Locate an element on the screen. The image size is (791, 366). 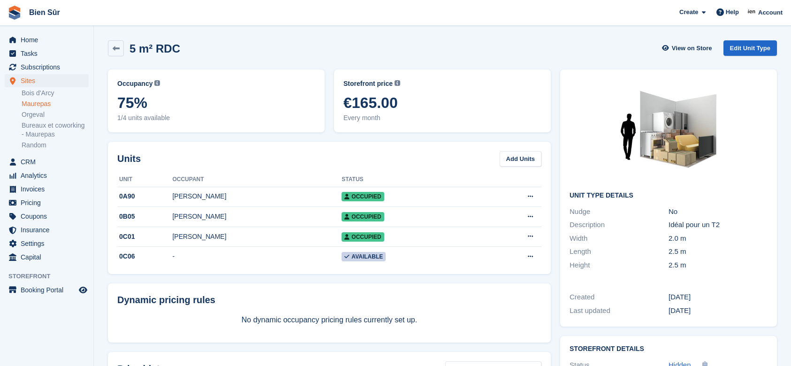
span: Analytics is located at coordinates (49, 175).